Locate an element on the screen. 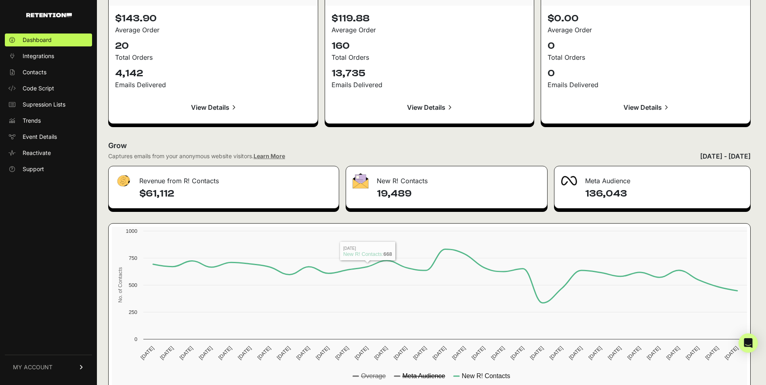 This screenshot has height=385, width=766. a: Learn More is located at coordinates (269, 156).